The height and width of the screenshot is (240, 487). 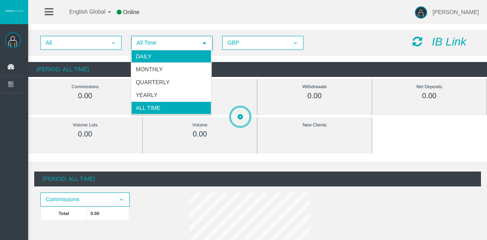 What do you see at coordinates (78, 199) in the screenshot?
I see `span: Commissions` at bounding box center [78, 199].